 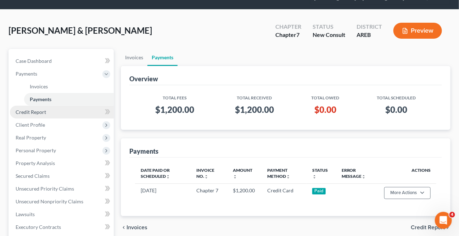 I want to click on a: Lawsuits, so click(x=62, y=214).